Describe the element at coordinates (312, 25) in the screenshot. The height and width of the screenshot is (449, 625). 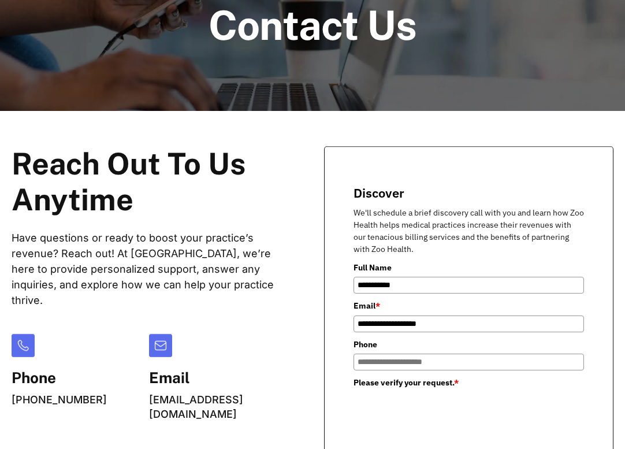
I see `h1: Contact Us` at that location.